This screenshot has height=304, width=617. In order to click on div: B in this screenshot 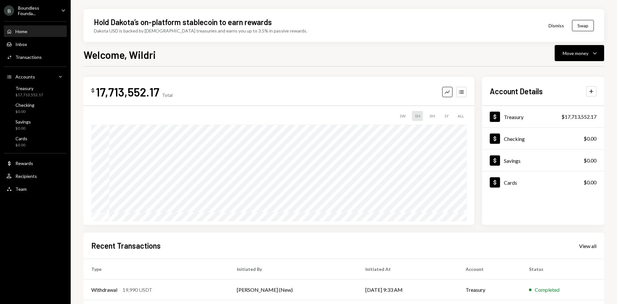, I will do `click(9, 11)`.